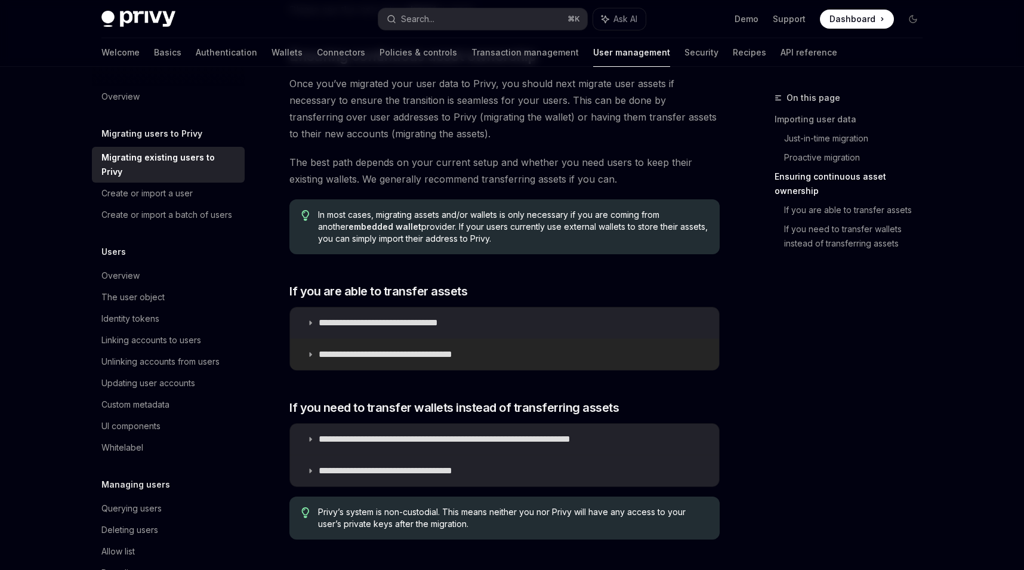  Describe the element at coordinates (858, 236) in the screenshot. I see `a: If you need to transfer wallets instead of transferring assets` at that location.